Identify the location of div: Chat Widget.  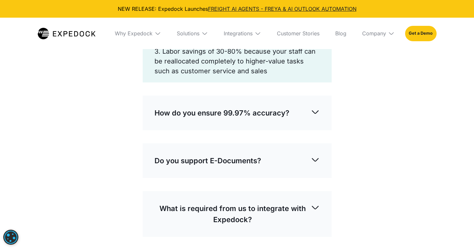
(417, 213).